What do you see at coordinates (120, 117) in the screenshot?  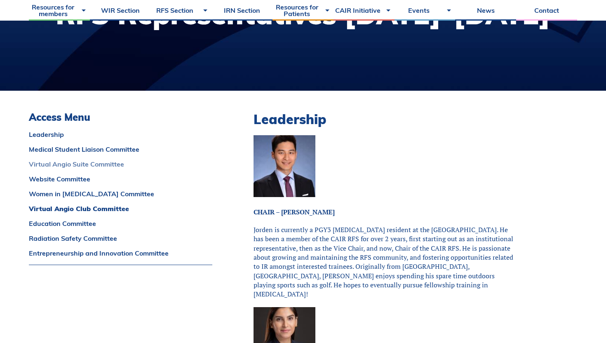 I see `h3: Access Menu` at bounding box center [120, 117].